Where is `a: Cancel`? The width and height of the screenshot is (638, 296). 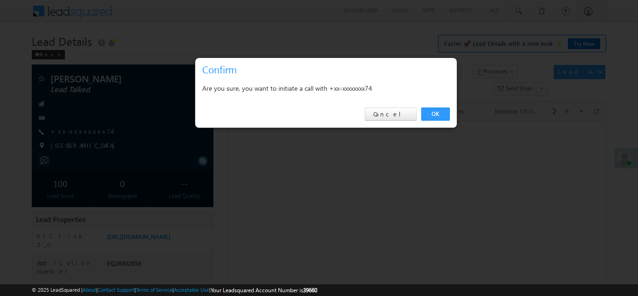 a: Cancel is located at coordinates (391, 114).